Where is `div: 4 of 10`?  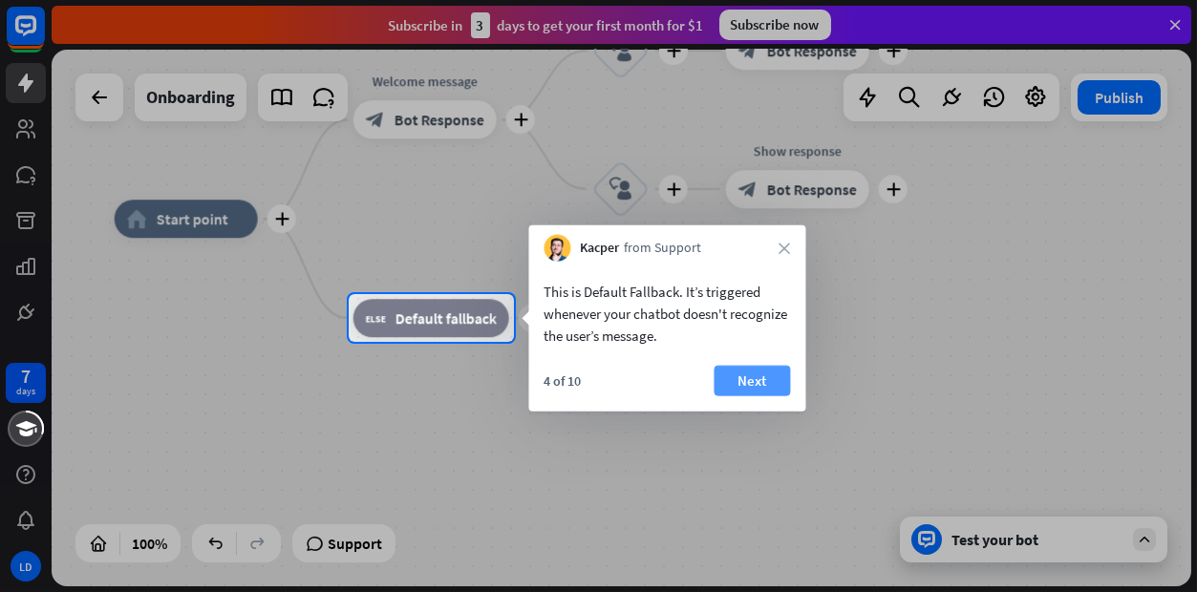 div: 4 of 10 is located at coordinates (562, 381).